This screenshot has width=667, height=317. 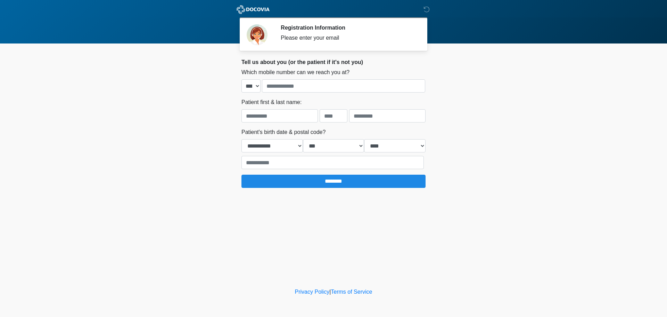 What do you see at coordinates (312, 291) in the screenshot?
I see `a: Privacy Policy` at bounding box center [312, 291].